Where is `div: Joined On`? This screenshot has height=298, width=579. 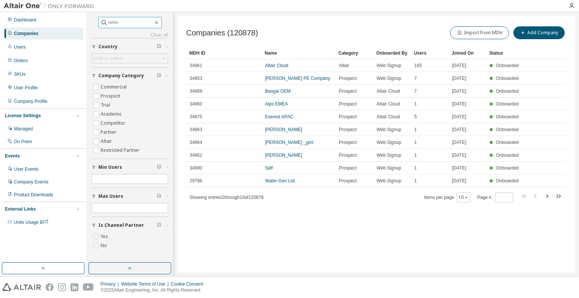
div: Joined On is located at coordinates (468, 53).